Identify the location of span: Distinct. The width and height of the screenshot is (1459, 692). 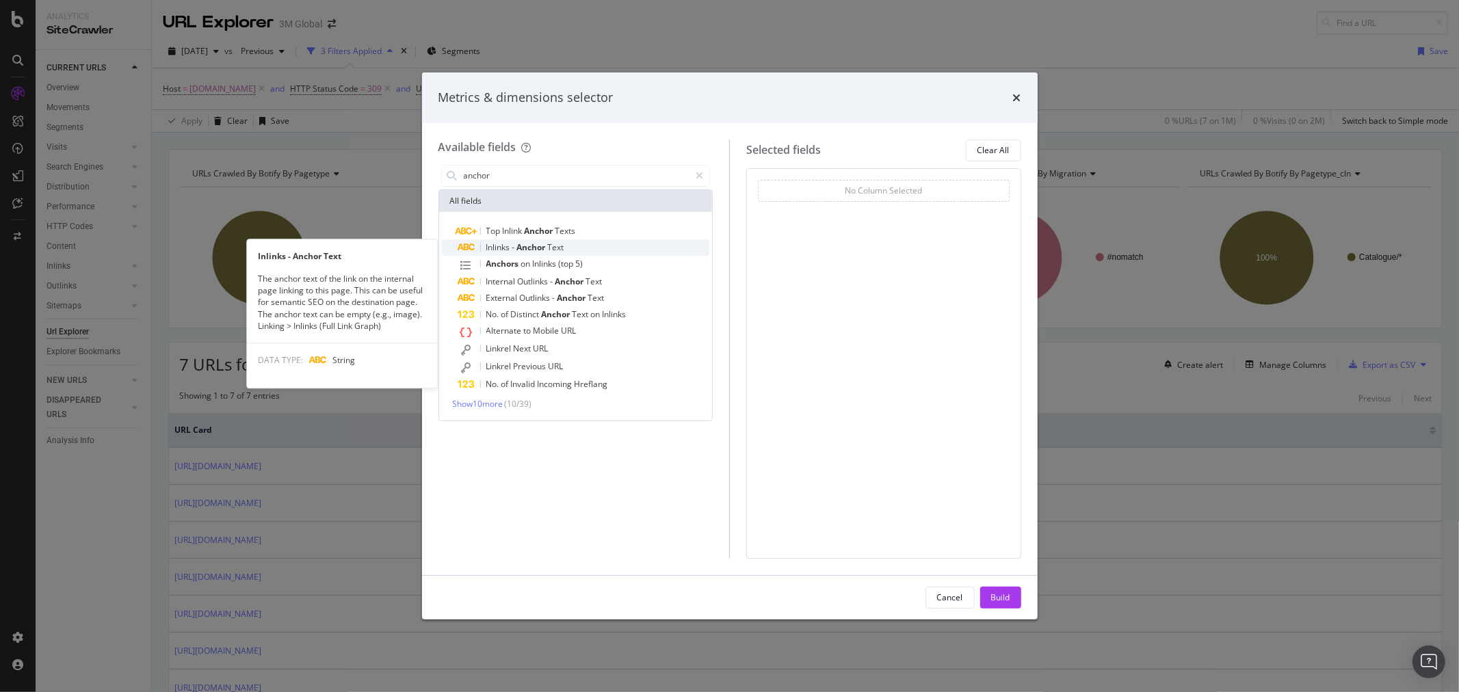
(526, 314).